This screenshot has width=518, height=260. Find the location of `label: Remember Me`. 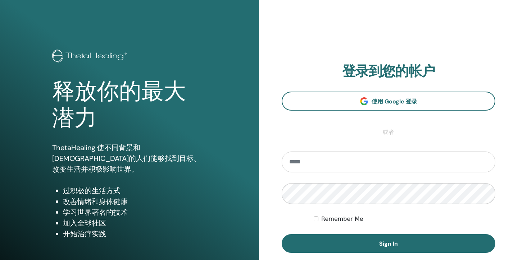

label: Remember Me is located at coordinates (342, 219).